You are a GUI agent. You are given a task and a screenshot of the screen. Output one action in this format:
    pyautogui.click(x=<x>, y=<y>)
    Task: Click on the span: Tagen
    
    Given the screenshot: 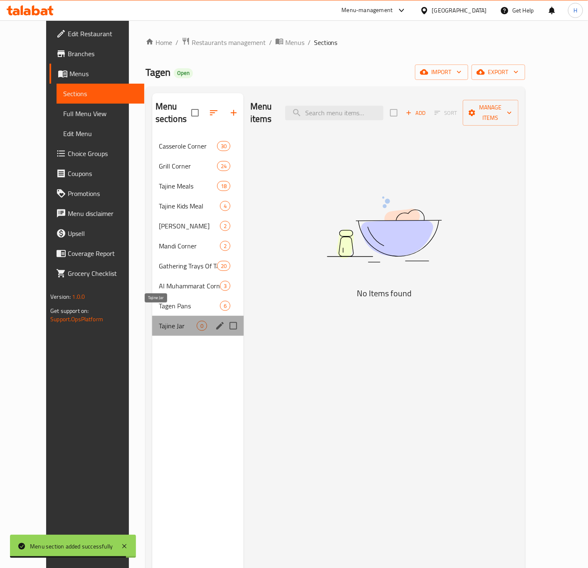 What is the action you would take?
    pyautogui.click(x=158, y=72)
    